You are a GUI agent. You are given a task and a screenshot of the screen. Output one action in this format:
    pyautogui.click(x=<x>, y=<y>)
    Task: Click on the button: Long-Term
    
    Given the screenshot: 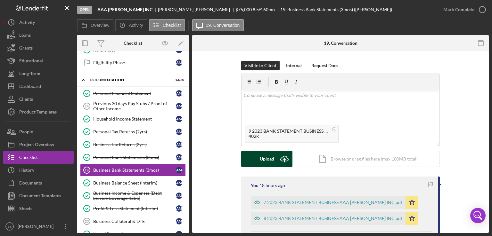 What is the action you would take?
    pyautogui.click(x=38, y=74)
    